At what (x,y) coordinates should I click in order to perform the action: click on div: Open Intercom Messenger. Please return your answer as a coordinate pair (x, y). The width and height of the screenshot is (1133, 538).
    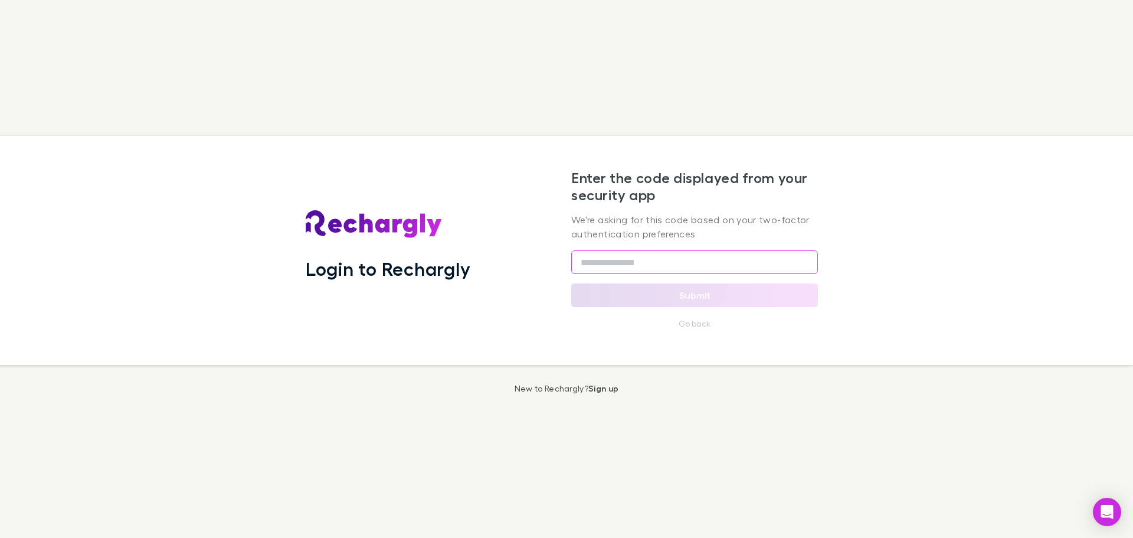
    Looking at the image, I should click on (1107, 512).